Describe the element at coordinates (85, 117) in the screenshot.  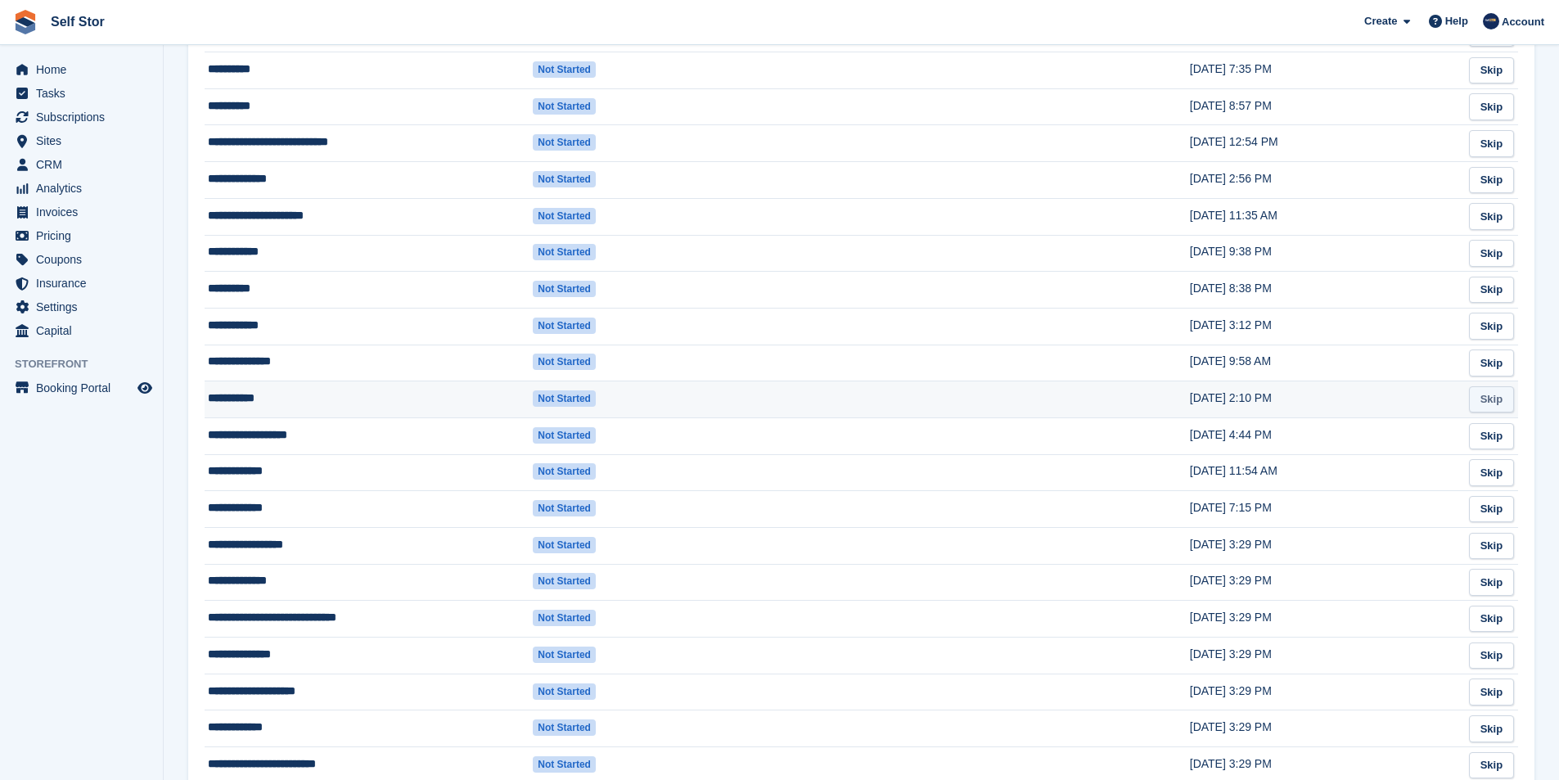
I see `span: Subscriptions` at that location.